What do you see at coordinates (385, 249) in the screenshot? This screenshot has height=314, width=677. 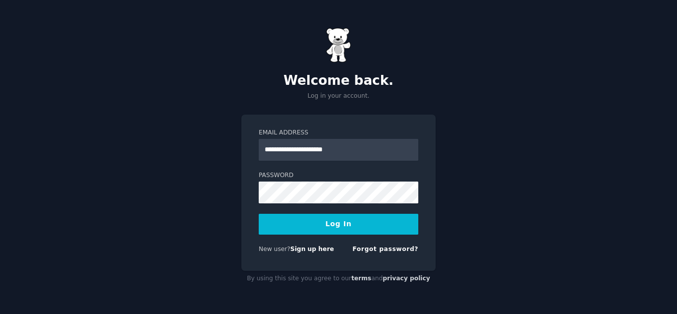 I see `a: Forgot password?` at bounding box center [385, 249].